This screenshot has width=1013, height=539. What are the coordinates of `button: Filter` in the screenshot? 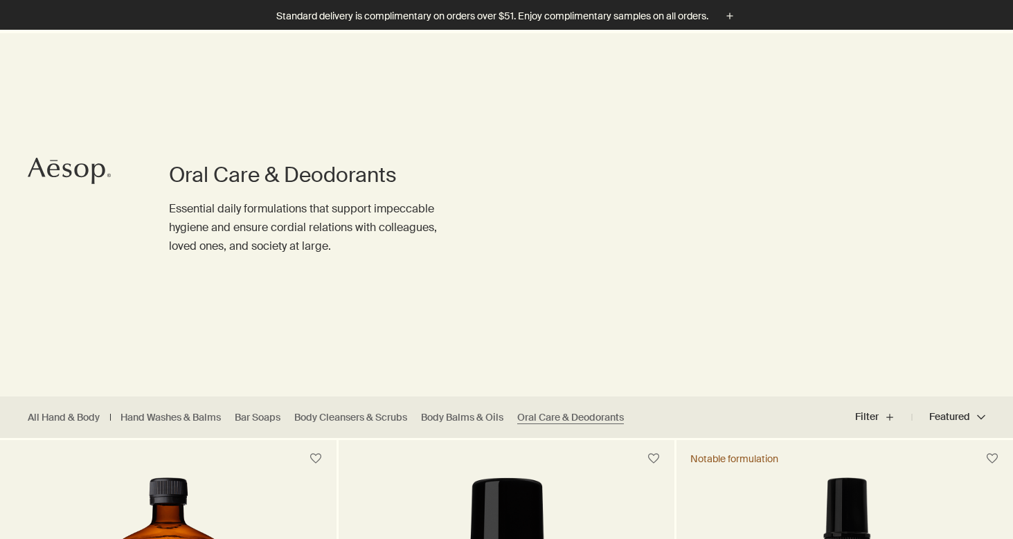 It's located at (883, 417).